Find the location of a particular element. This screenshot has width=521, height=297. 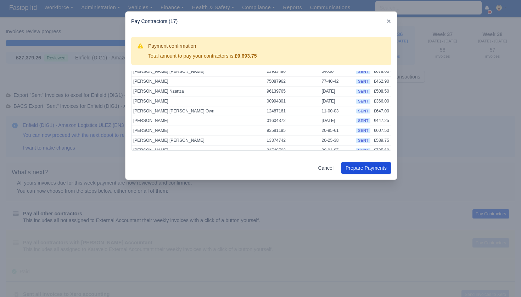

td: £607.50 is located at coordinates (381, 131).